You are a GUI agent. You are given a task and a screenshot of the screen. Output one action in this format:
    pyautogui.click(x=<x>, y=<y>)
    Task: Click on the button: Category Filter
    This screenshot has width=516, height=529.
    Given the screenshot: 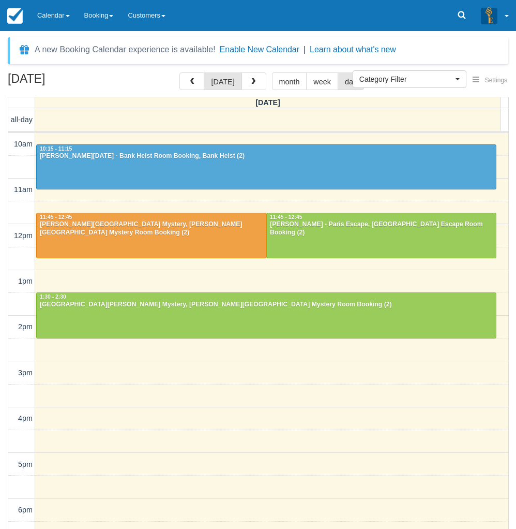 What is the action you would take?
    pyautogui.click(x=410, y=79)
    